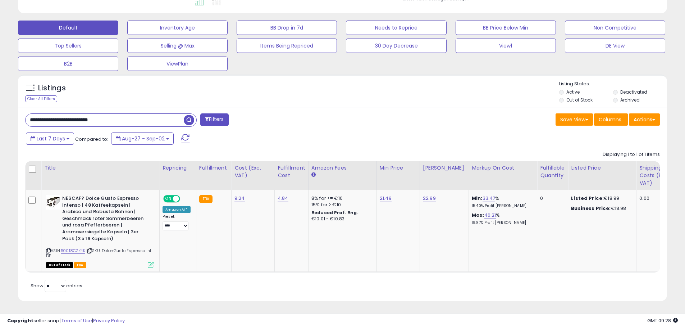  I want to click on a: 46.21, so click(490, 215).